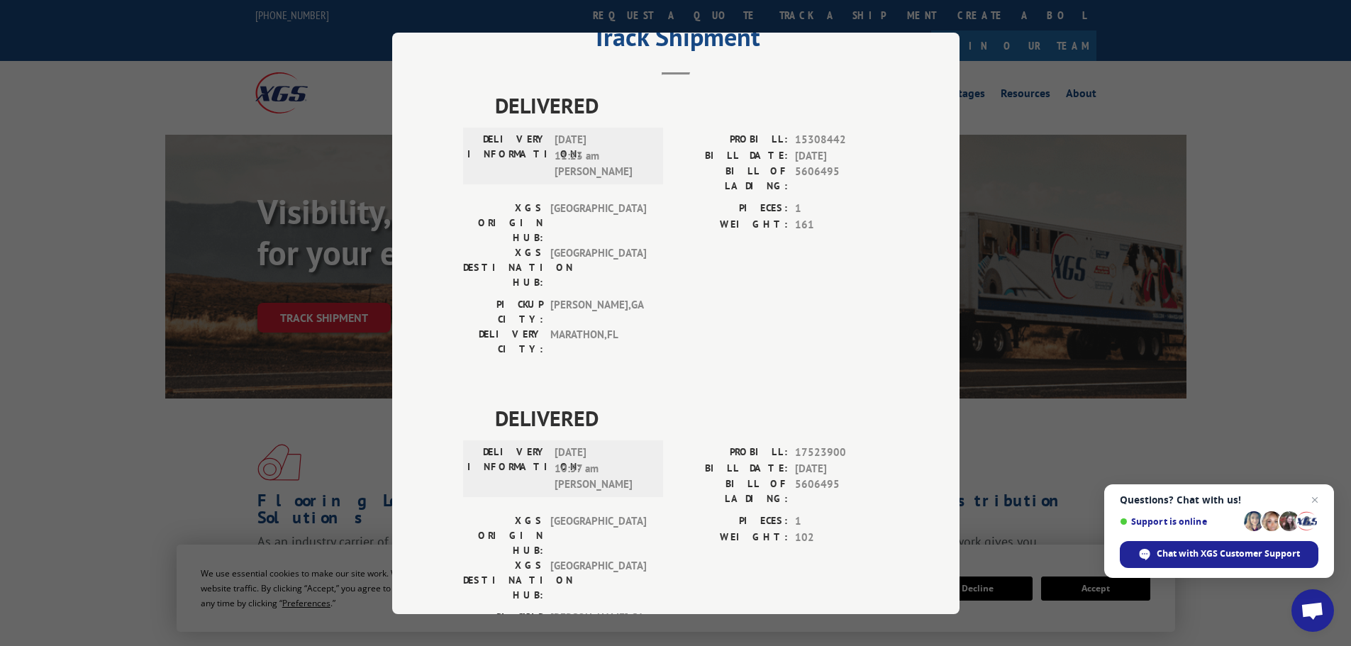  Describe the element at coordinates (1219, 500) in the screenshot. I see `span: Questions? Chat with us!` at that location.